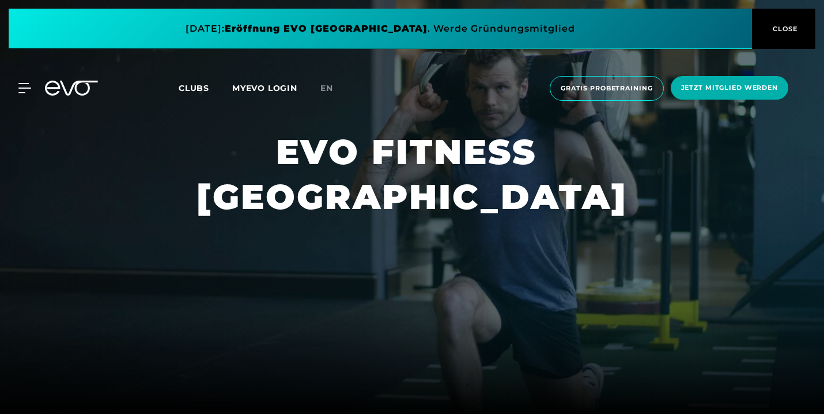 Image resolution: width=824 pixels, height=414 pixels. Describe the element at coordinates (265, 88) in the screenshot. I see `a: MYEVO LOGIN` at that location.